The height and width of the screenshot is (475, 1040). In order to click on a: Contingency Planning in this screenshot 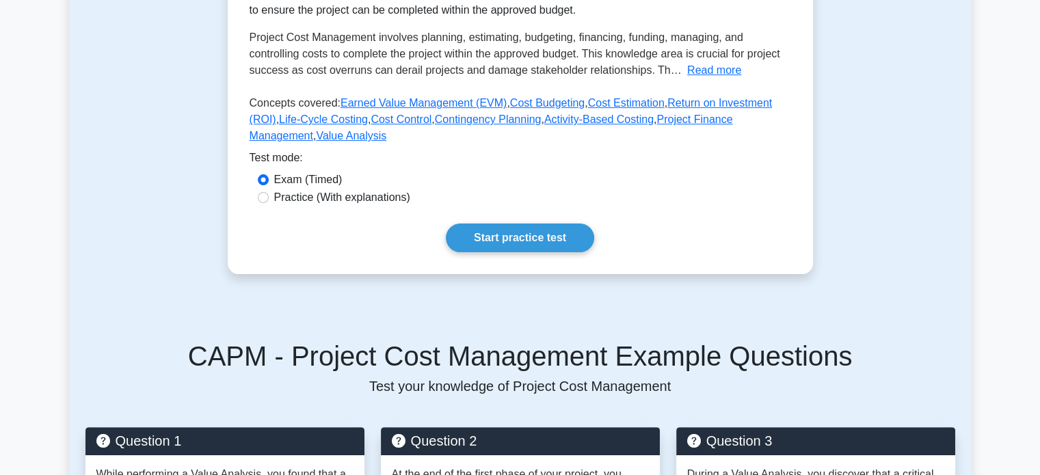, I will do `click(488, 119)`.